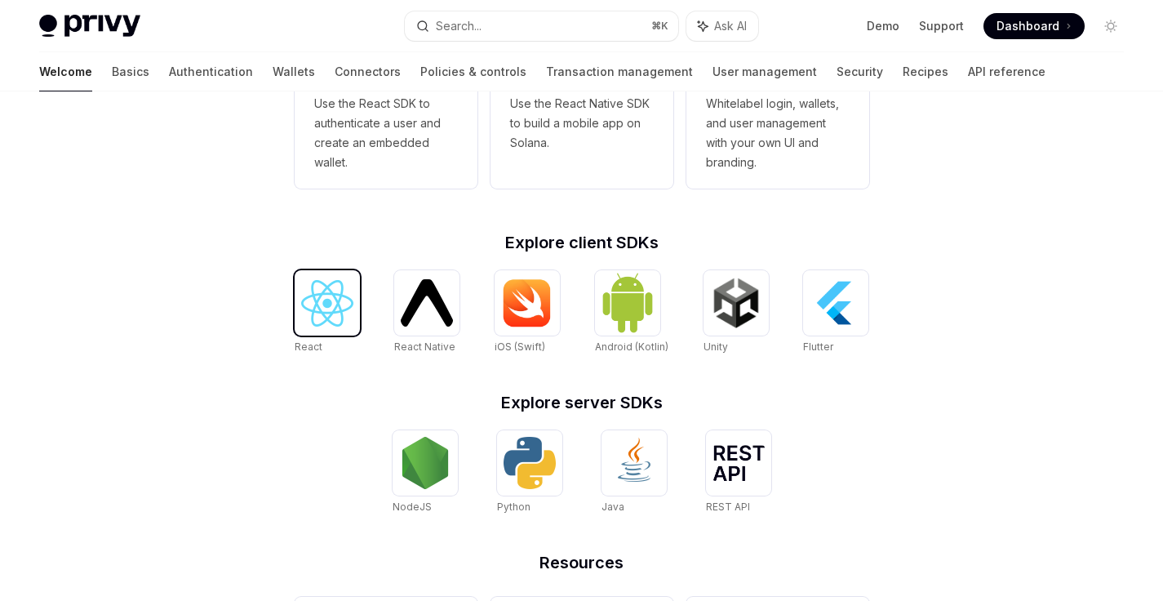 The height and width of the screenshot is (601, 1163). I want to click on h2: Explore server SDKs, so click(582, 402).